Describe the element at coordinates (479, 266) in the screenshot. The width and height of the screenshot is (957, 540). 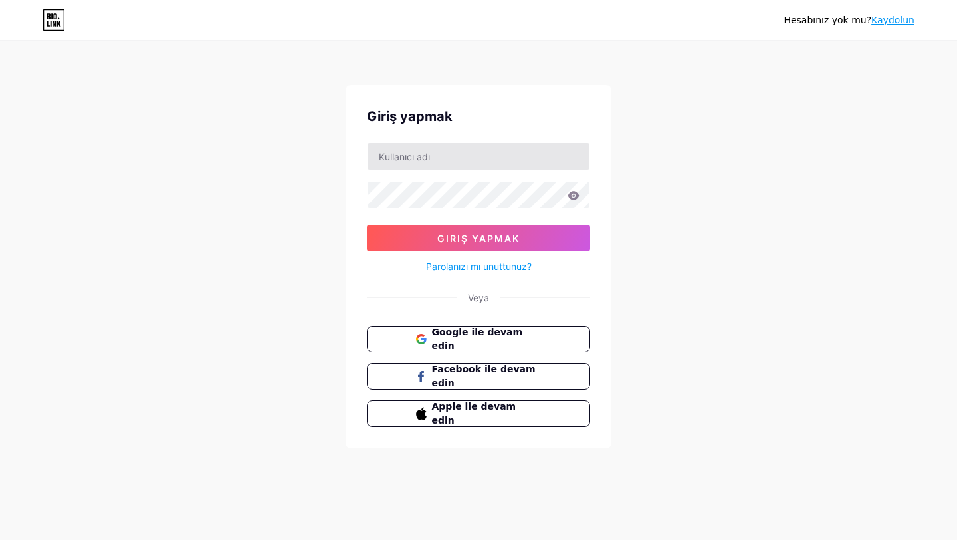
I see `a: Parolanızı mı unuttunuz?` at that location.